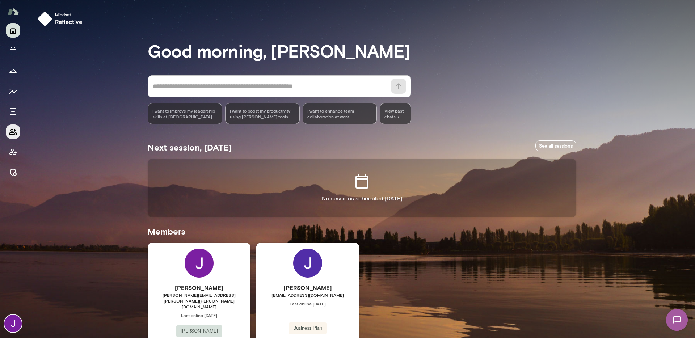 The width and height of the screenshot is (695, 338). What do you see at coordinates (340, 114) in the screenshot?
I see `div: I want to enhance team collaboration at work` at bounding box center [340, 114].